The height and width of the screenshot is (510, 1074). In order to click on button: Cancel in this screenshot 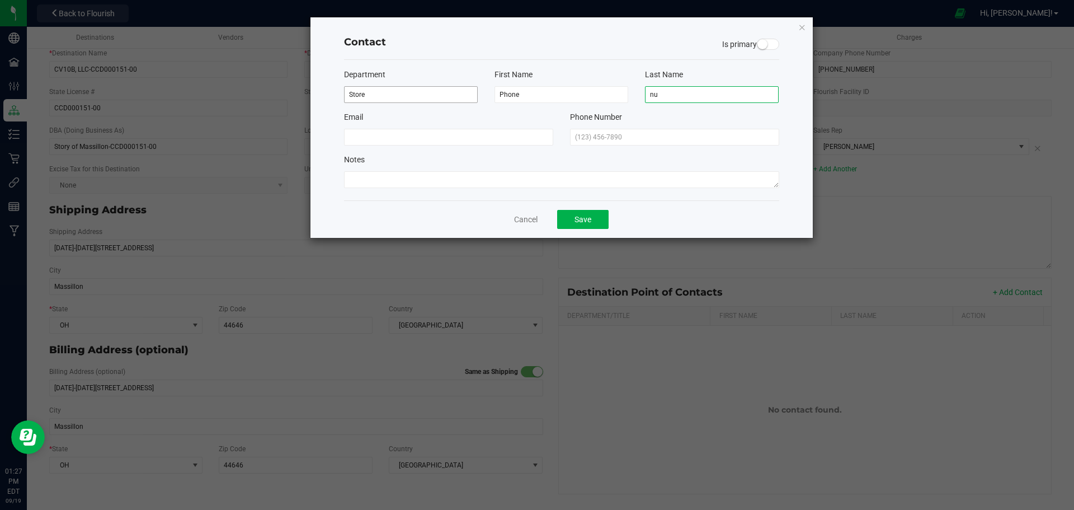, I will do `click(526, 219)`.